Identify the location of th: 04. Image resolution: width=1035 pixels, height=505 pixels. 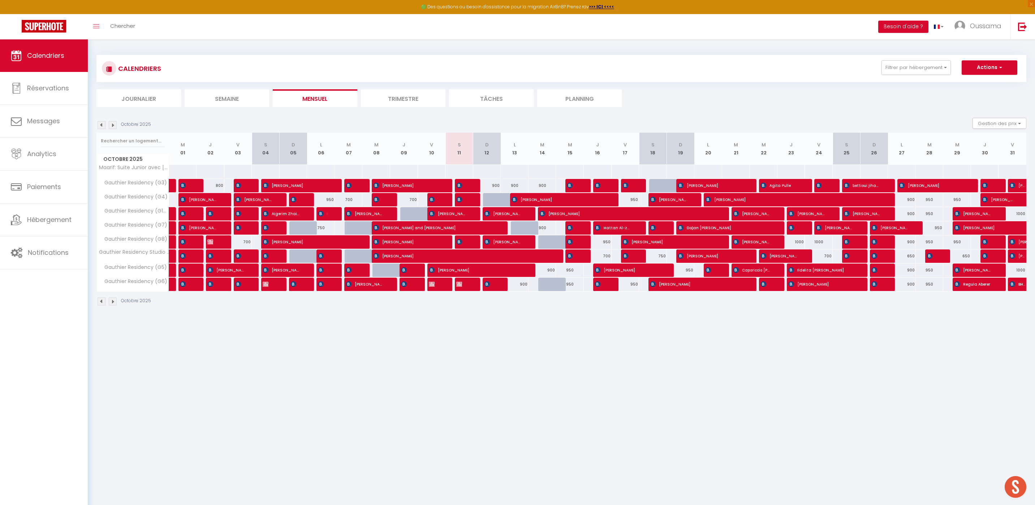
(266, 149).